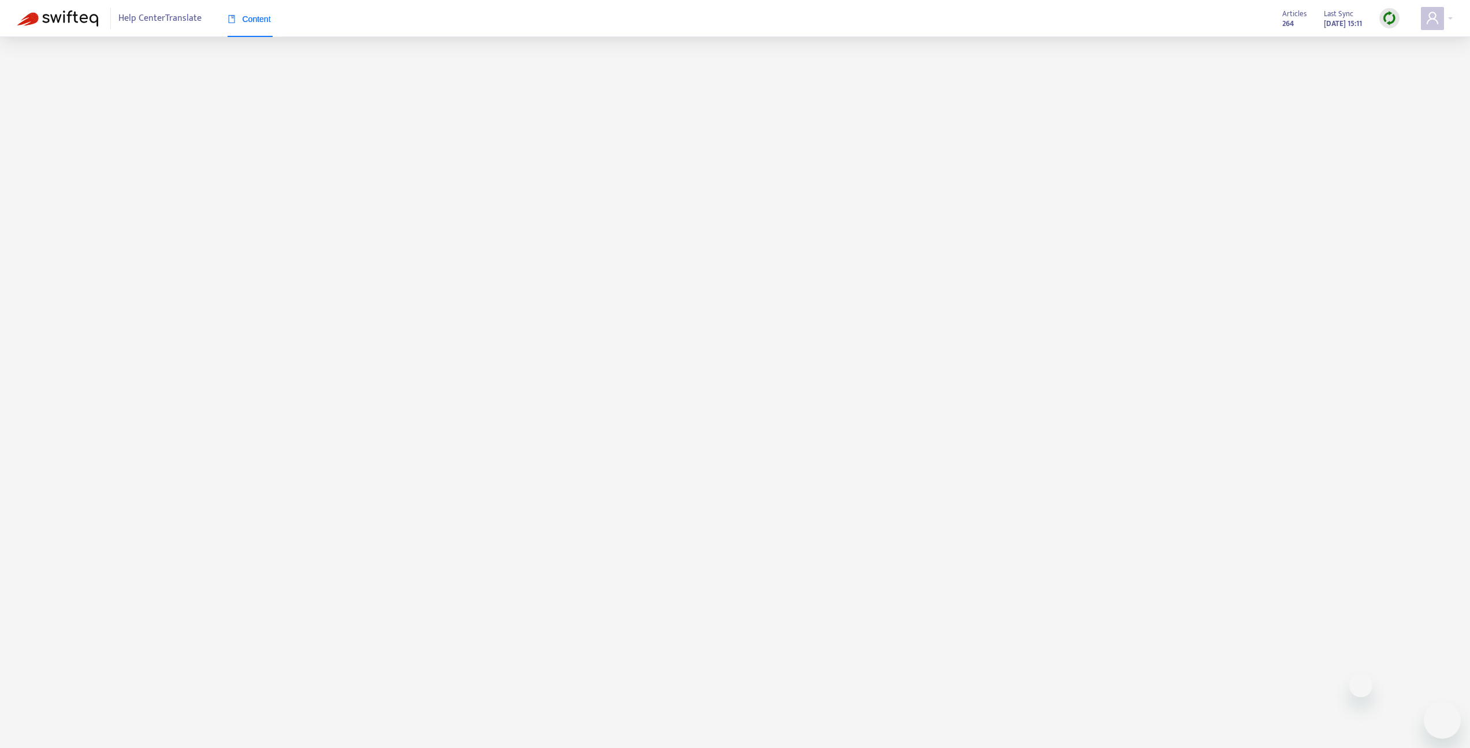 This screenshot has width=1470, height=748. Describe the element at coordinates (1389, 18) in the screenshot. I see `img: sync.dc5367851b00ba804db3.png` at that location.